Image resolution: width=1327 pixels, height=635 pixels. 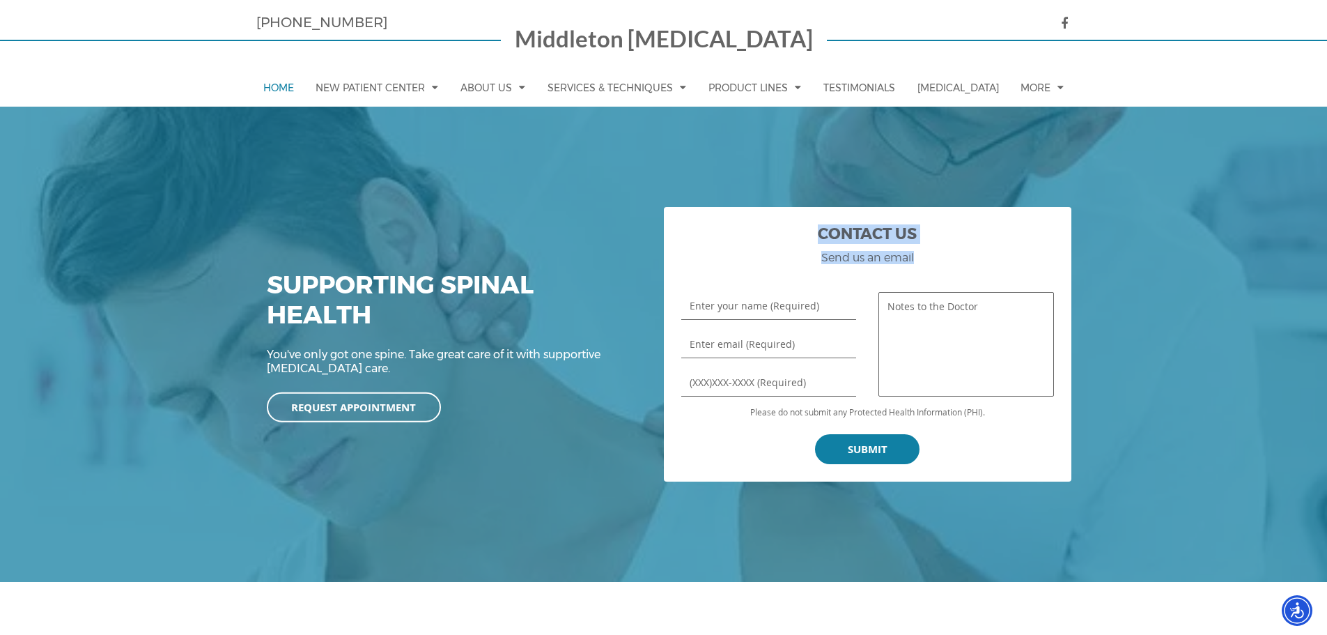 What do you see at coordinates (279, 88) in the screenshot?
I see `a: Home` at bounding box center [279, 88].